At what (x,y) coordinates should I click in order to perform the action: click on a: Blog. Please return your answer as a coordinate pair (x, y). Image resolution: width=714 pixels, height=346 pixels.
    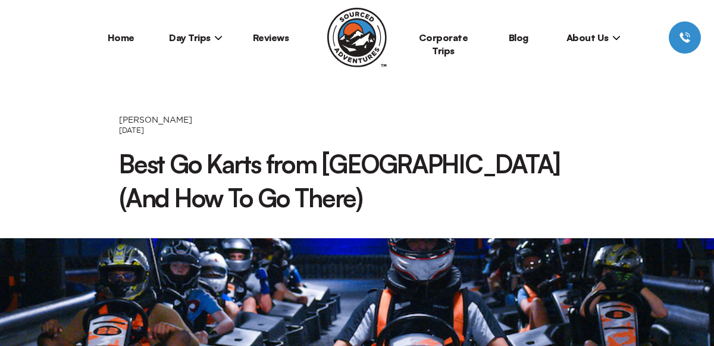
    Looking at the image, I should click on (518, 37).